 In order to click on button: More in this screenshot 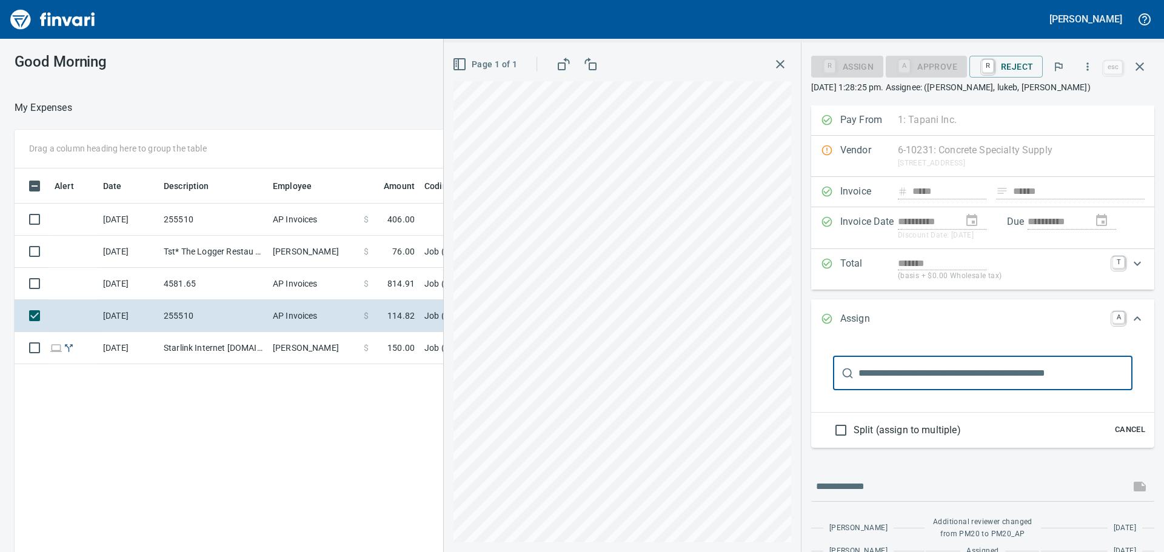, I will do `click(1087, 67)`.